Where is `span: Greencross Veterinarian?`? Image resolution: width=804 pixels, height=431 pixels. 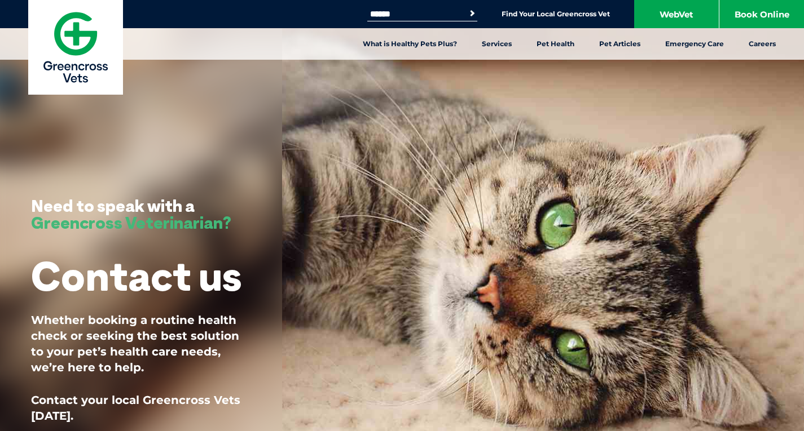
span: Greencross Veterinarian? is located at coordinates (131, 223).